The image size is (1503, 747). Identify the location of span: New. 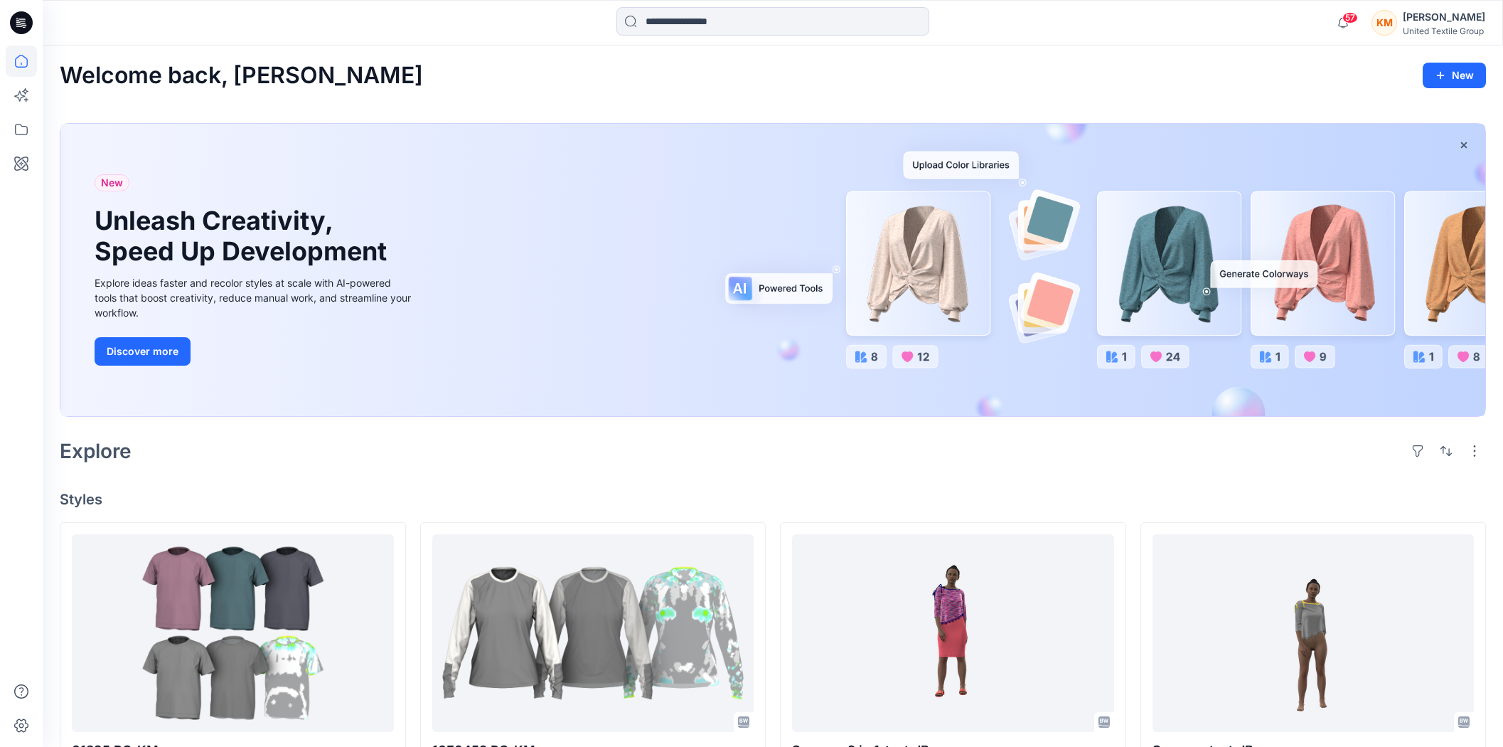
(112, 183).